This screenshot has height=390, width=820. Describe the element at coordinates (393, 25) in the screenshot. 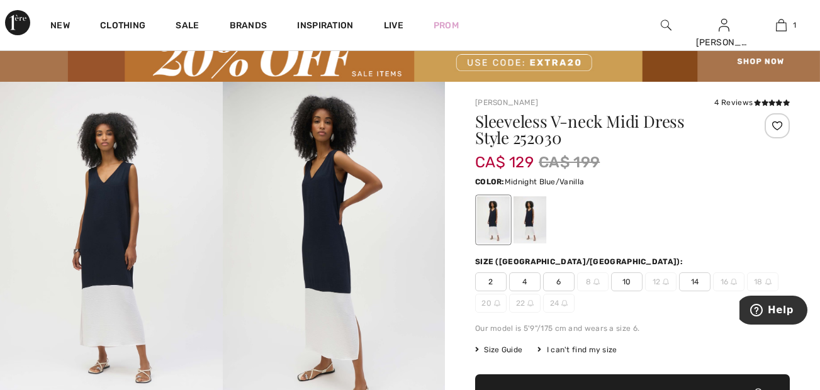

I see `a: Live` at that location.